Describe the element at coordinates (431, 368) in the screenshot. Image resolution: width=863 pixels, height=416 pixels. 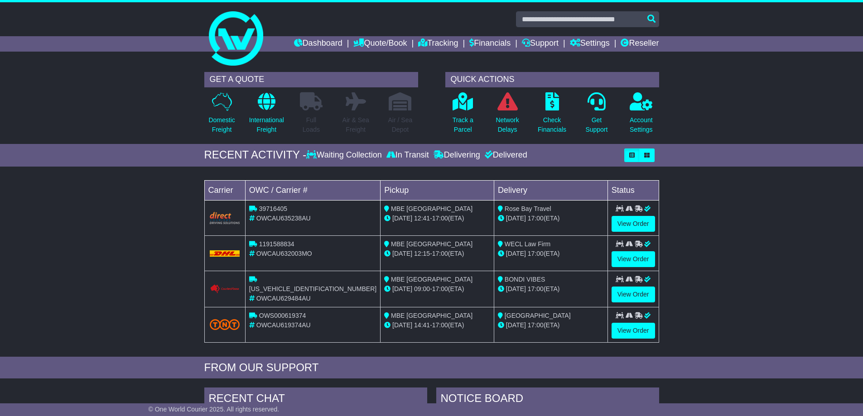
I see `div: FROM OUR SUPPORT` at that location.